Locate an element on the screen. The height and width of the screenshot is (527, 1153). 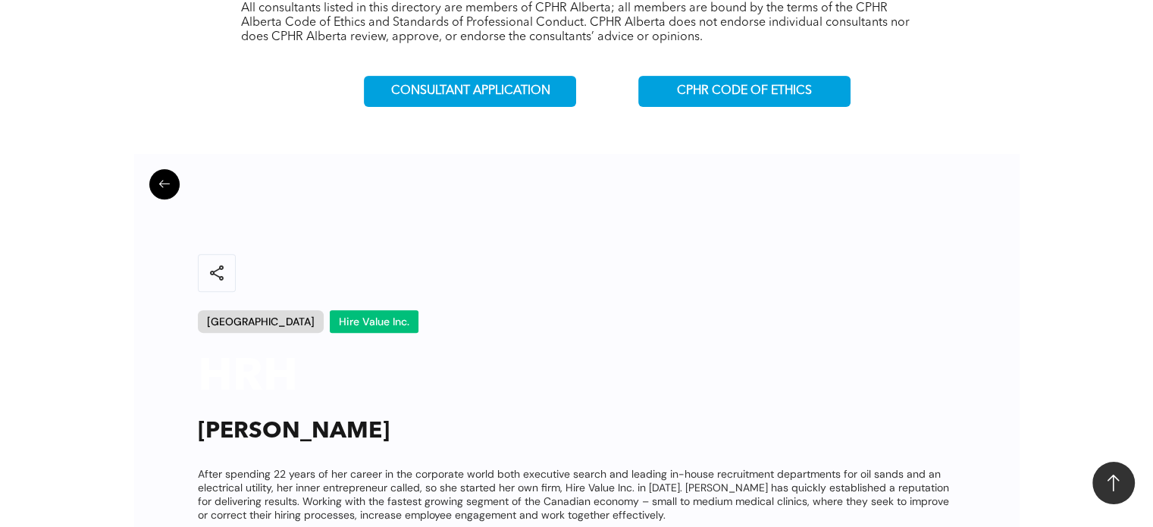
div: Hire Value Inc. is located at coordinates (374, 321).